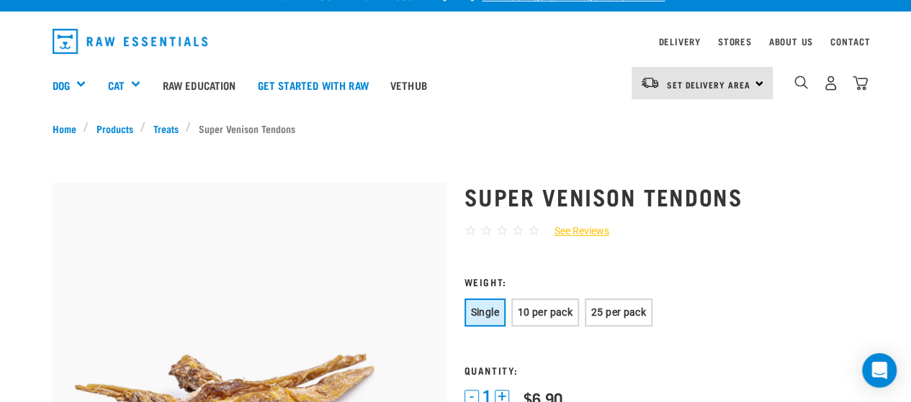 Image resolution: width=911 pixels, height=402 pixels. What do you see at coordinates (61, 85) in the screenshot?
I see `a: Dog` at bounding box center [61, 85].